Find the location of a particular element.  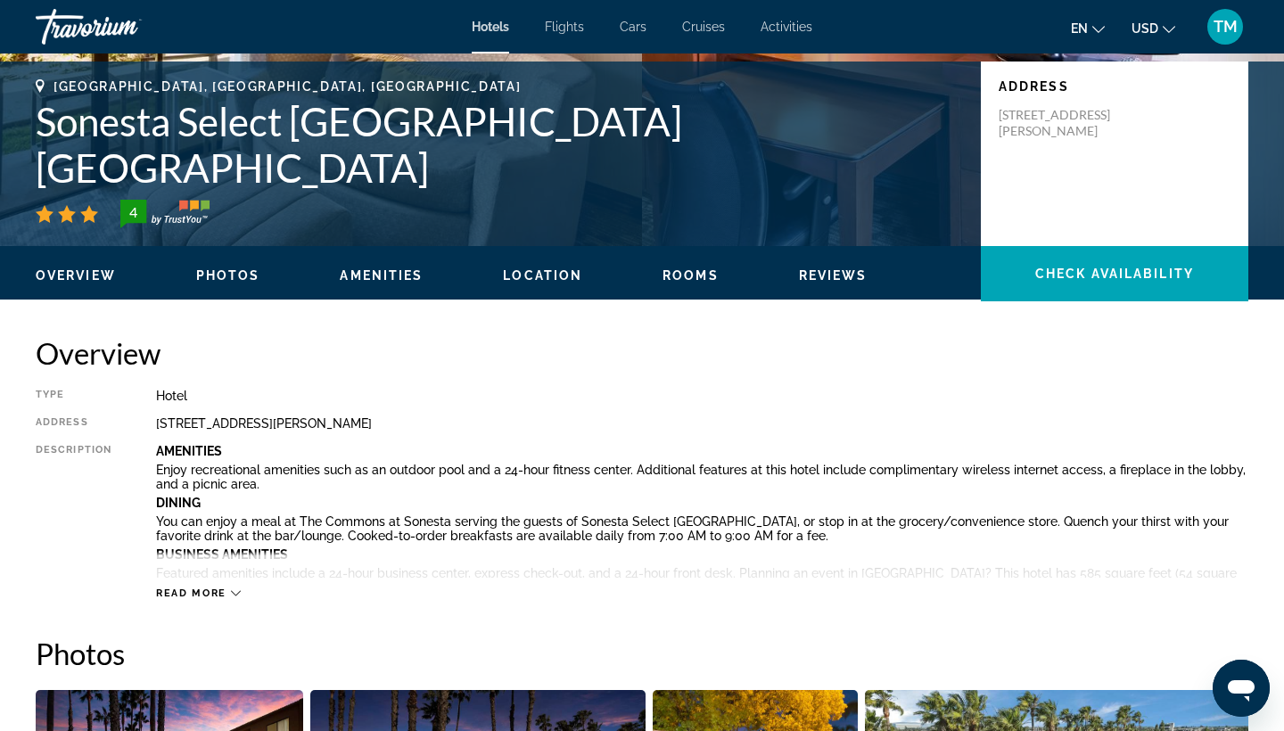

b: Dining is located at coordinates (178, 503).